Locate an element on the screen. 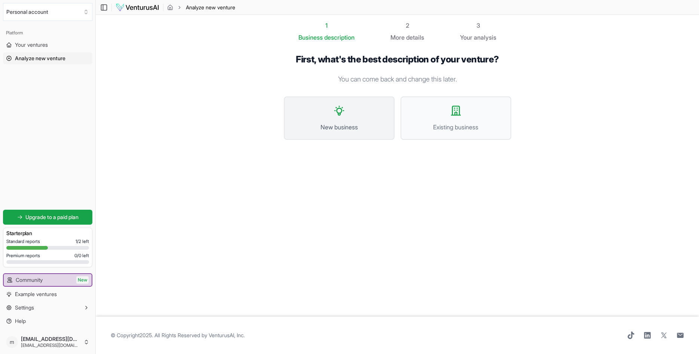 Image resolution: width=699 pixels, height=354 pixels. span: Settings is located at coordinates (24, 308).